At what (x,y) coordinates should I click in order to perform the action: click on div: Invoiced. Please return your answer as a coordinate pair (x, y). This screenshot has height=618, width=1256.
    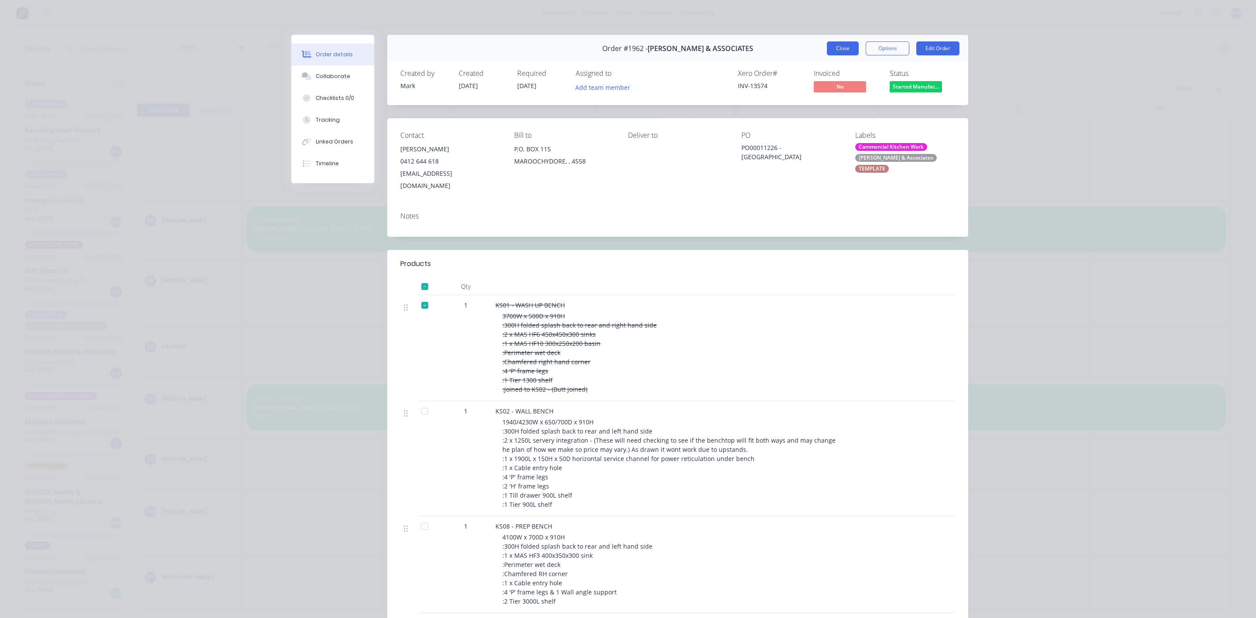
    Looking at the image, I should click on (847, 73).